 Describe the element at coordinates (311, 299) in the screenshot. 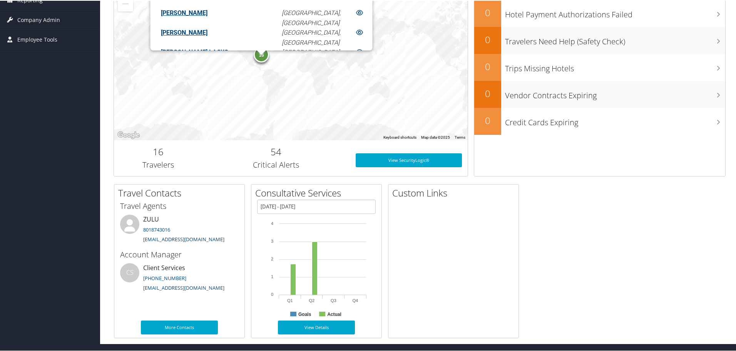

I see `text: Q2` at that location.